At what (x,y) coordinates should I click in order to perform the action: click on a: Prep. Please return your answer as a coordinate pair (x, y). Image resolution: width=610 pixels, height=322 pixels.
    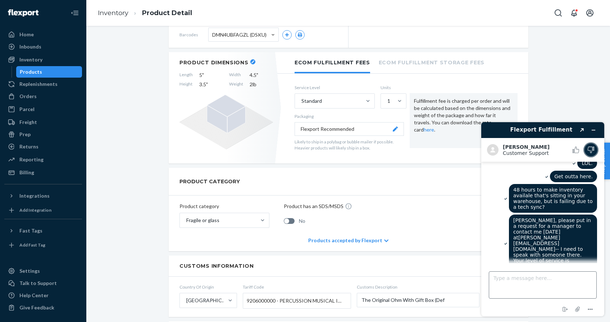
    Looking at the image, I should click on (43, 135).